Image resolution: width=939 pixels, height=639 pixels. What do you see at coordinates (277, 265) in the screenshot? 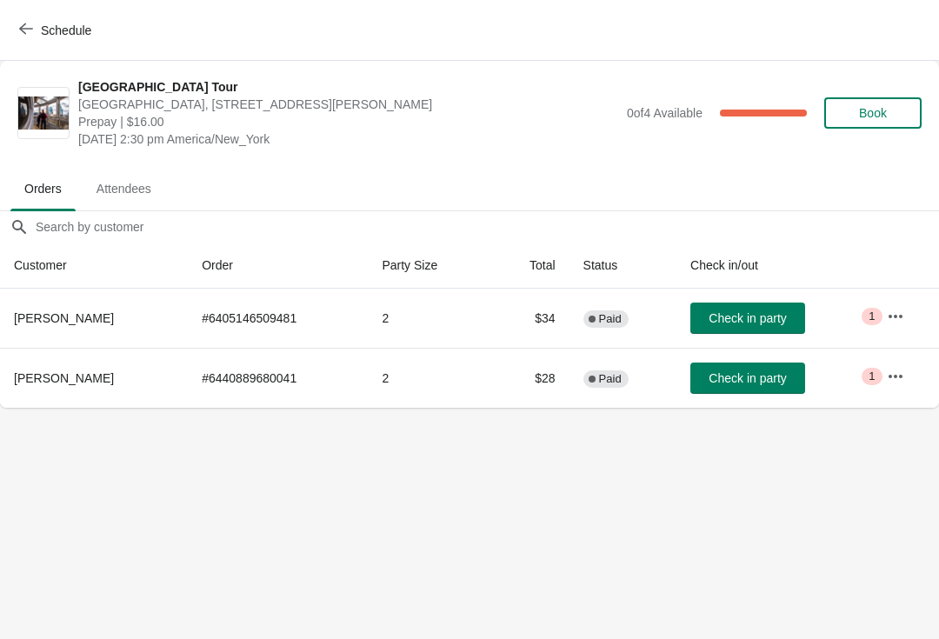
I see `th: Order` at bounding box center [277, 265].